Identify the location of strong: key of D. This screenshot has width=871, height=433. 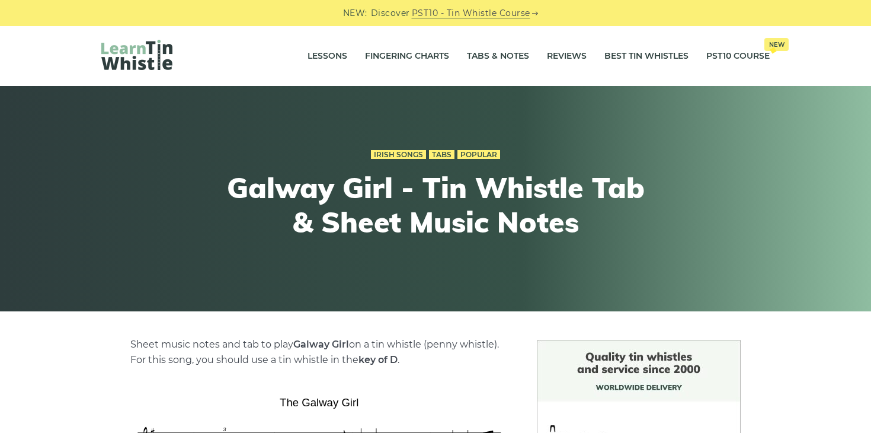
(378, 359).